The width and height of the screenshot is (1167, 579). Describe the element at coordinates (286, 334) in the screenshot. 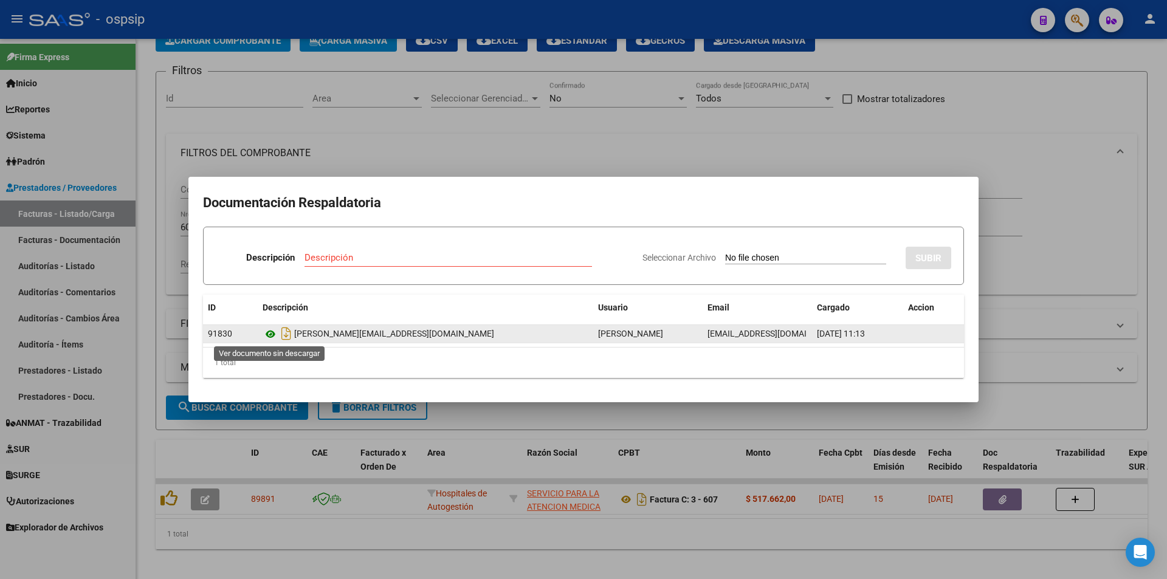

I see `i: Descargar documento` at that location.